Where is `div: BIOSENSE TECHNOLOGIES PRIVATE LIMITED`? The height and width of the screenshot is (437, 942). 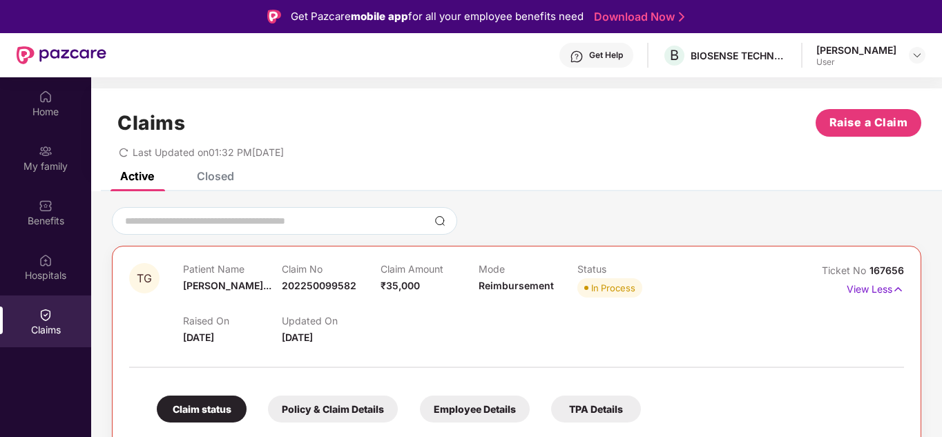 div: BIOSENSE TECHNOLOGIES PRIVATE LIMITED is located at coordinates (739, 55).